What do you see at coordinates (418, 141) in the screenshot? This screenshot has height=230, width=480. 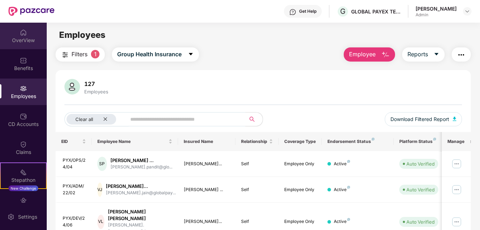 I see `div: Platform Status` at bounding box center [418, 141].